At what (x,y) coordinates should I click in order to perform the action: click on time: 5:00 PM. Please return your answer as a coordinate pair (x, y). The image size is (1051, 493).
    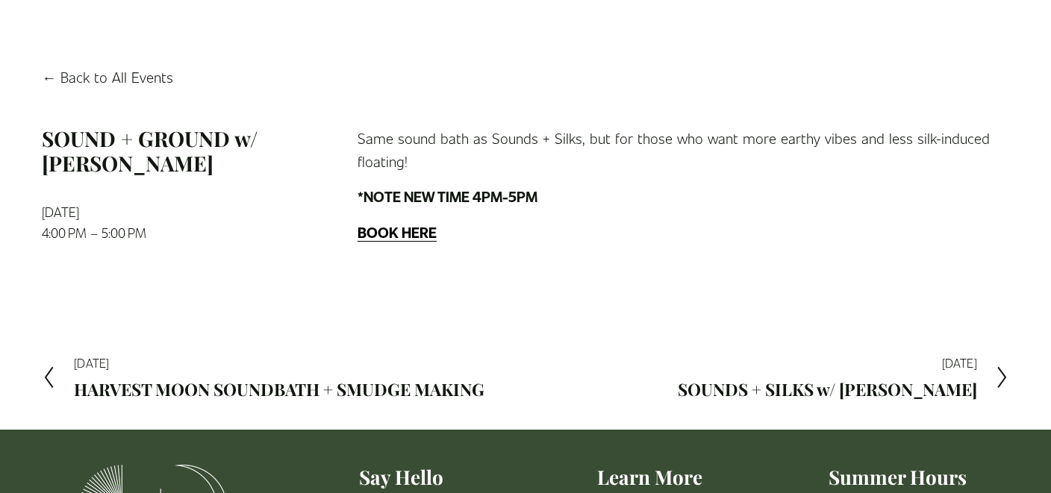
    Looking at the image, I should click on (124, 232).